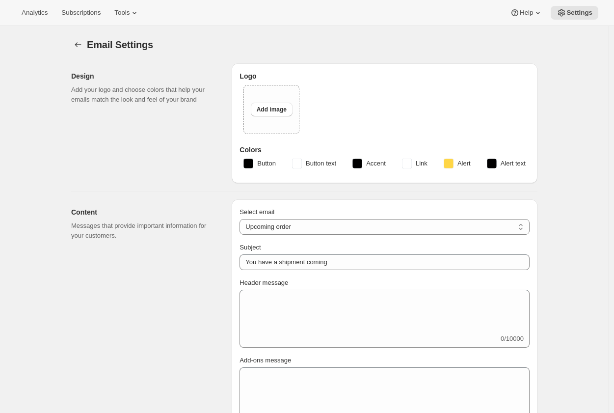 This screenshot has width=614, height=413. Describe the element at coordinates (464, 163) in the screenshot. I see `span: Alert` at that location.